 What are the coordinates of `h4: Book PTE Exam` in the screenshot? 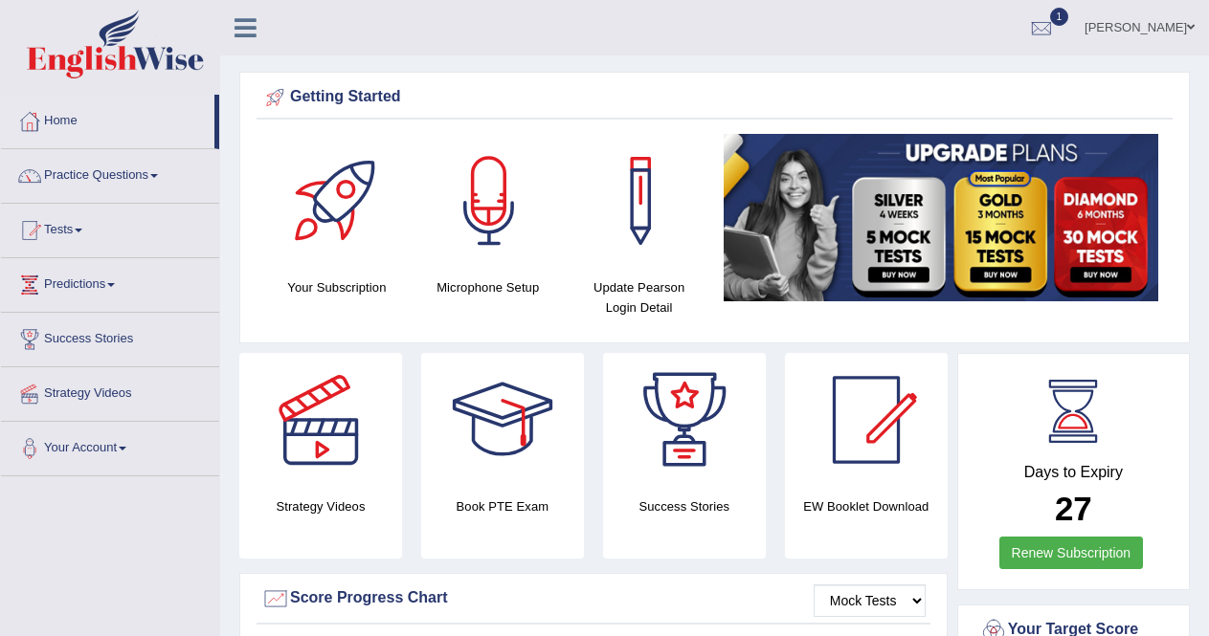 It's located at (502, 506).